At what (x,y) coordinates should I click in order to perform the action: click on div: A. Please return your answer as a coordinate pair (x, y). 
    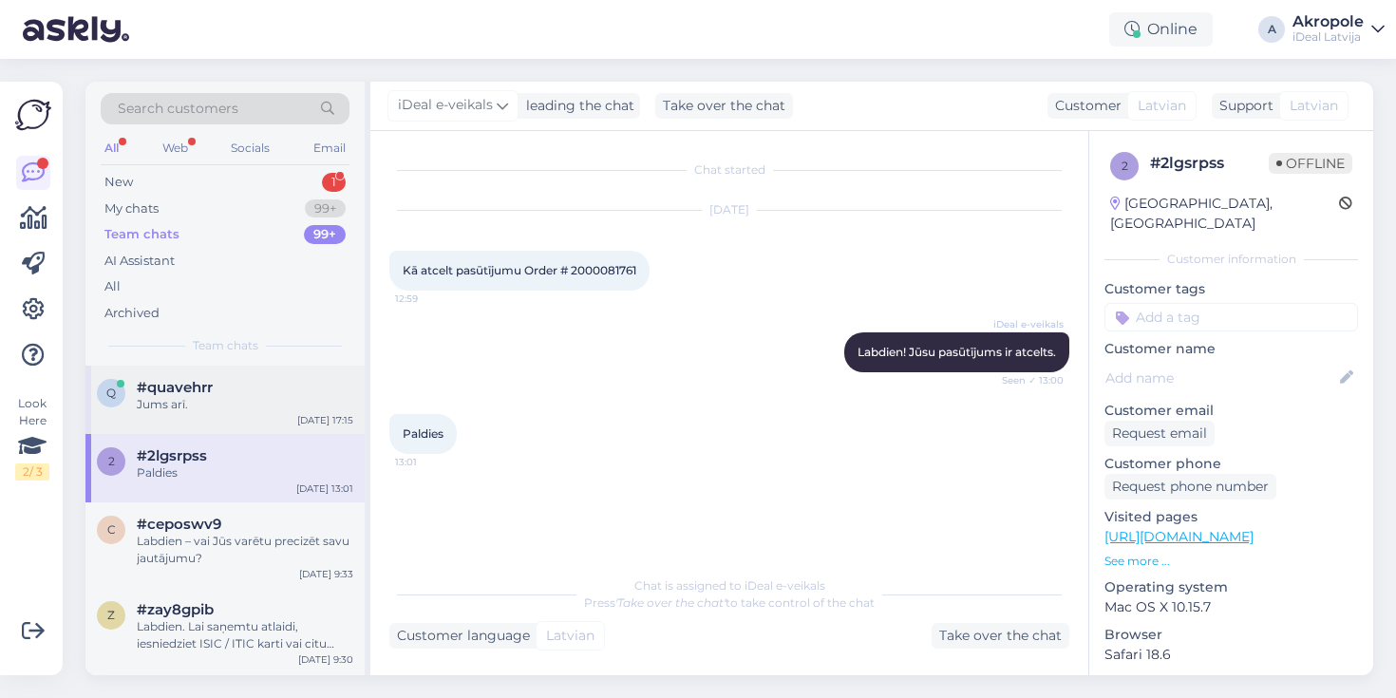
    Looking at the image, I should click on (1271, 29).